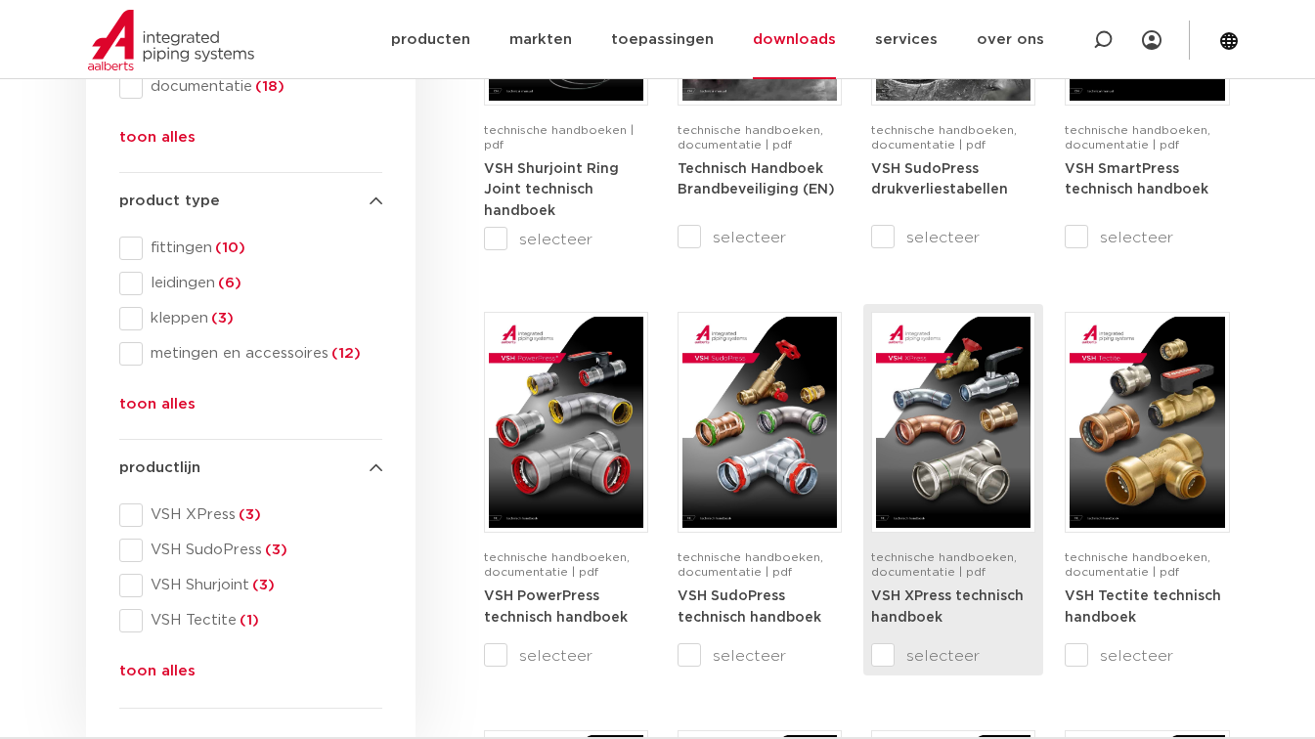 The height and width of the screenshot is (739, 1315). I want to click on strong: VSH Tectite technisch handboek, so click(1143, 607).